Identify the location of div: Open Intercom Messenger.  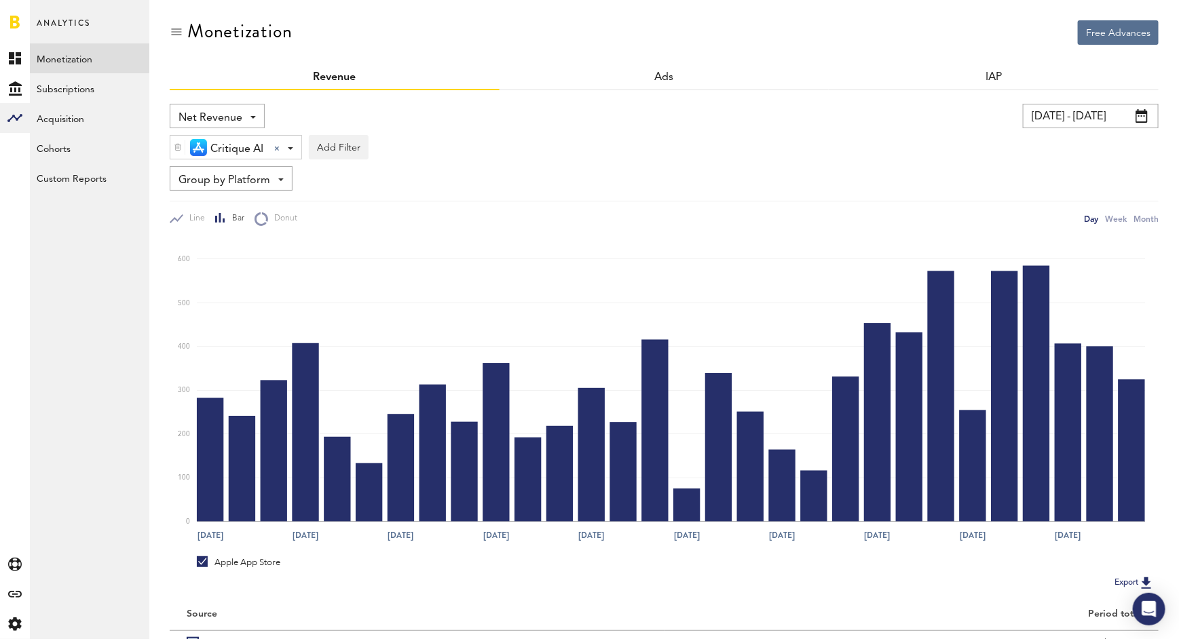
(1149, 609).